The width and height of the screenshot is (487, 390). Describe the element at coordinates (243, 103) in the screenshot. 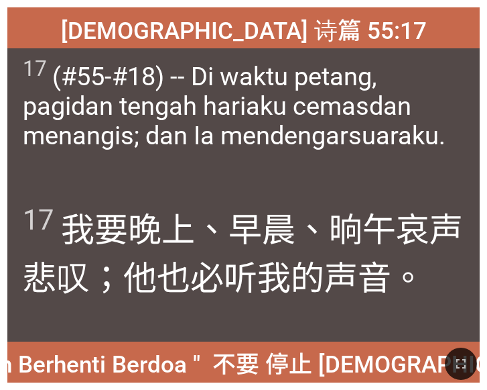

I see `span: (#55-#18) -- Di waktu petang` at that location.